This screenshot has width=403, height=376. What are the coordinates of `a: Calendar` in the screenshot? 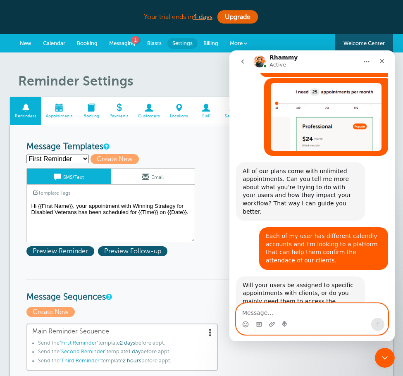 It's located at (54, 43).